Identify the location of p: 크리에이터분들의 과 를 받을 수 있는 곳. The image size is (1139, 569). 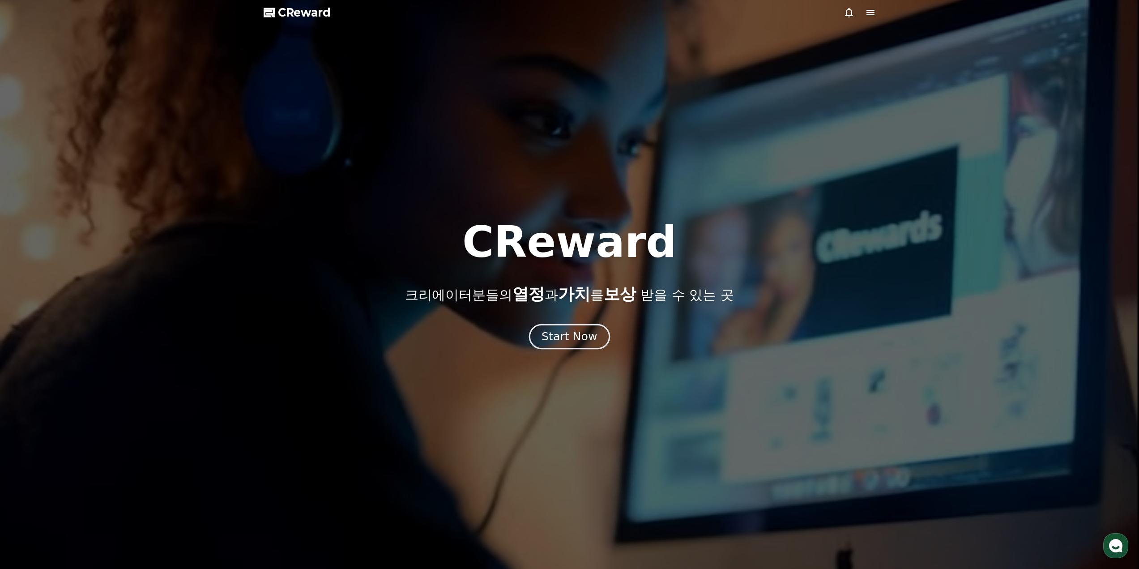
(569, 294).